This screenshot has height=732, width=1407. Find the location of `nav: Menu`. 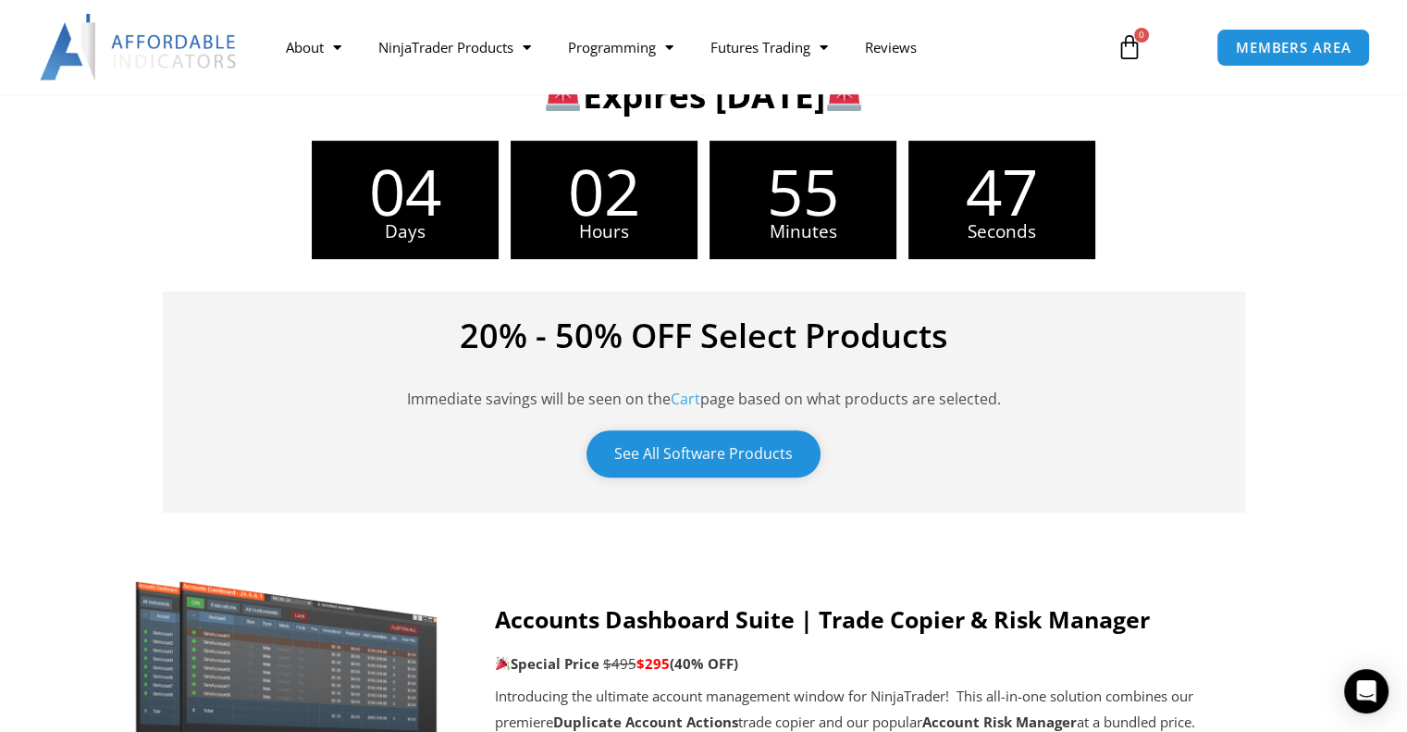

nav: Menu is located at coordinates (683, 47).